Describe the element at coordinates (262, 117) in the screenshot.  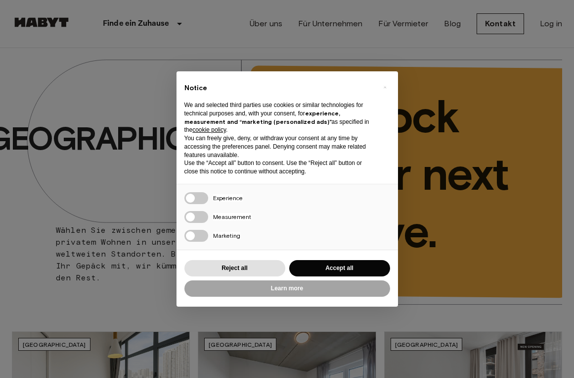
I see `strong: experience, measurement and “marketing (personalized ads)”` at that location.